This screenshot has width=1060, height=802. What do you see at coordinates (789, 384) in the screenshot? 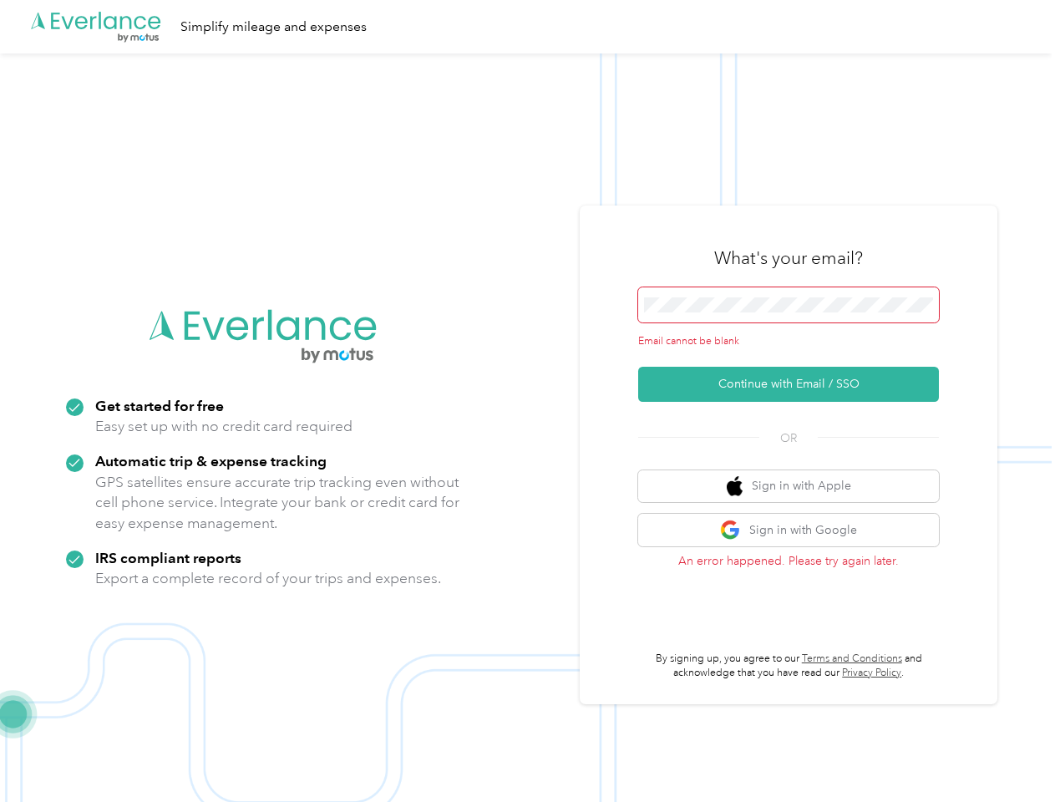
I see `button: Continue with Email / SSO` at bounding box center [789, 384].